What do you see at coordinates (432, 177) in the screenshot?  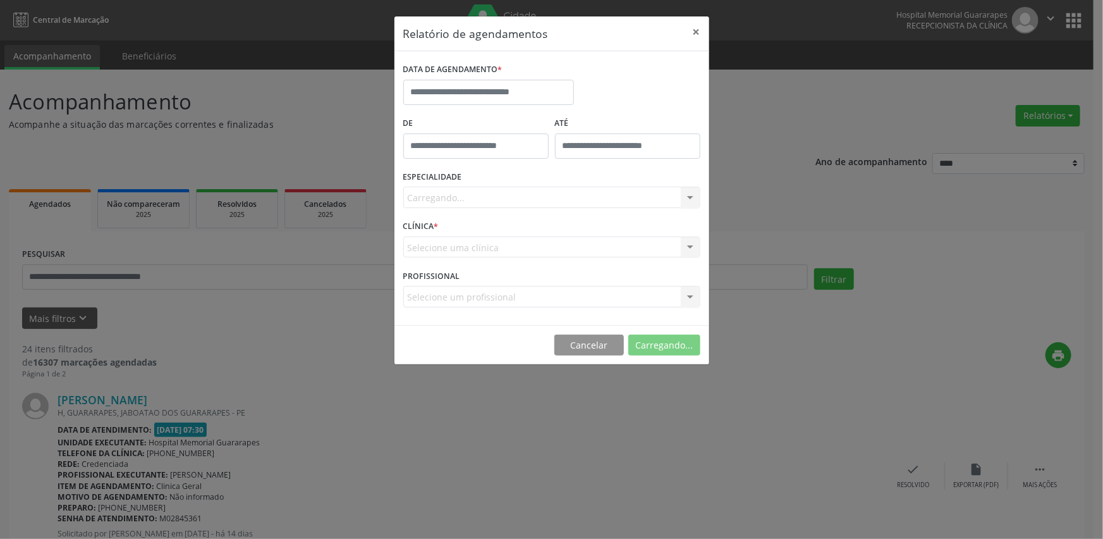 I see `label: ESPECIALIDADE` at bounding box center [432, 177].